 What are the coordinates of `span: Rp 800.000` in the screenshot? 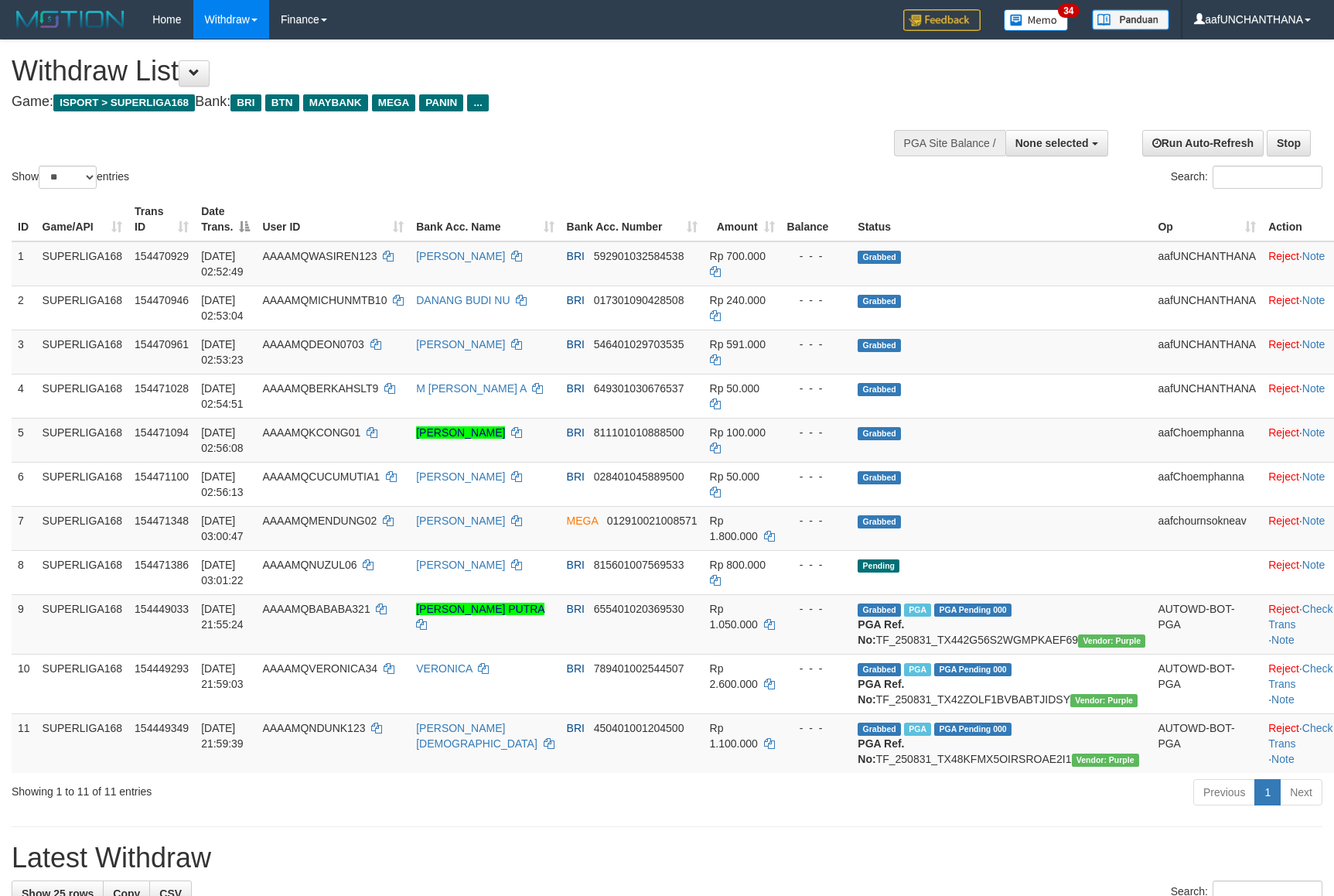 It's located at (738, 565).